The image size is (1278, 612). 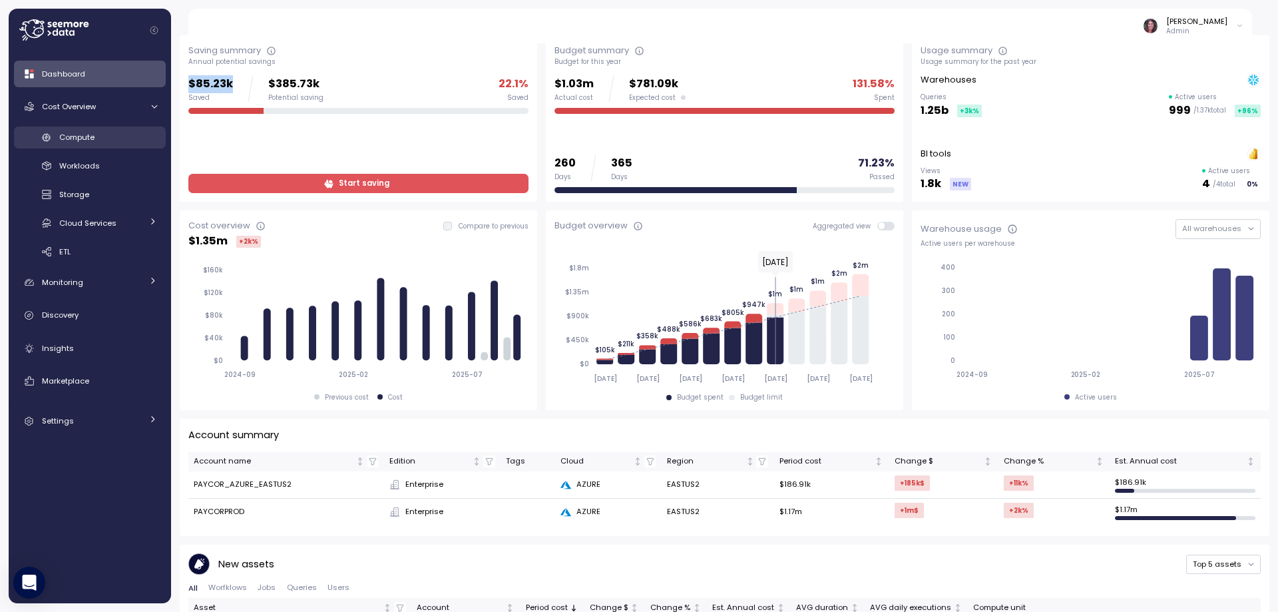 I want to click on span: Storage, so click(x=74, y=194).